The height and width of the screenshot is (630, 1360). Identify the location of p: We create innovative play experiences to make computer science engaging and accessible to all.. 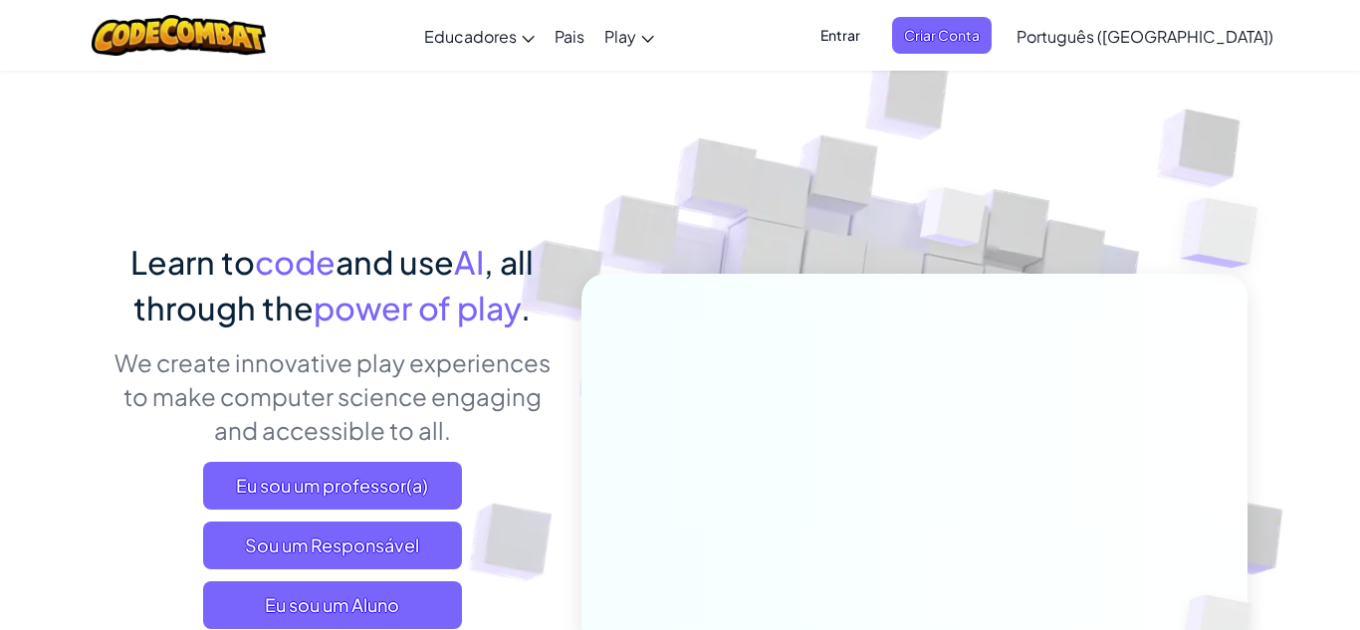
(331, 396).